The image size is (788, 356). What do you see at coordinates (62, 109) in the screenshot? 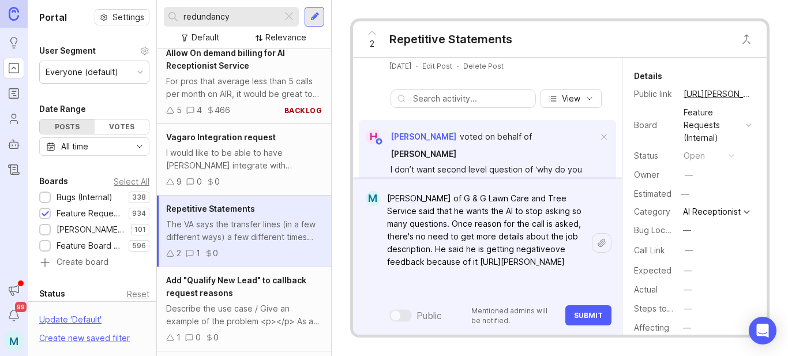
I see `div: Date Range` at bounding box center [62, 109].